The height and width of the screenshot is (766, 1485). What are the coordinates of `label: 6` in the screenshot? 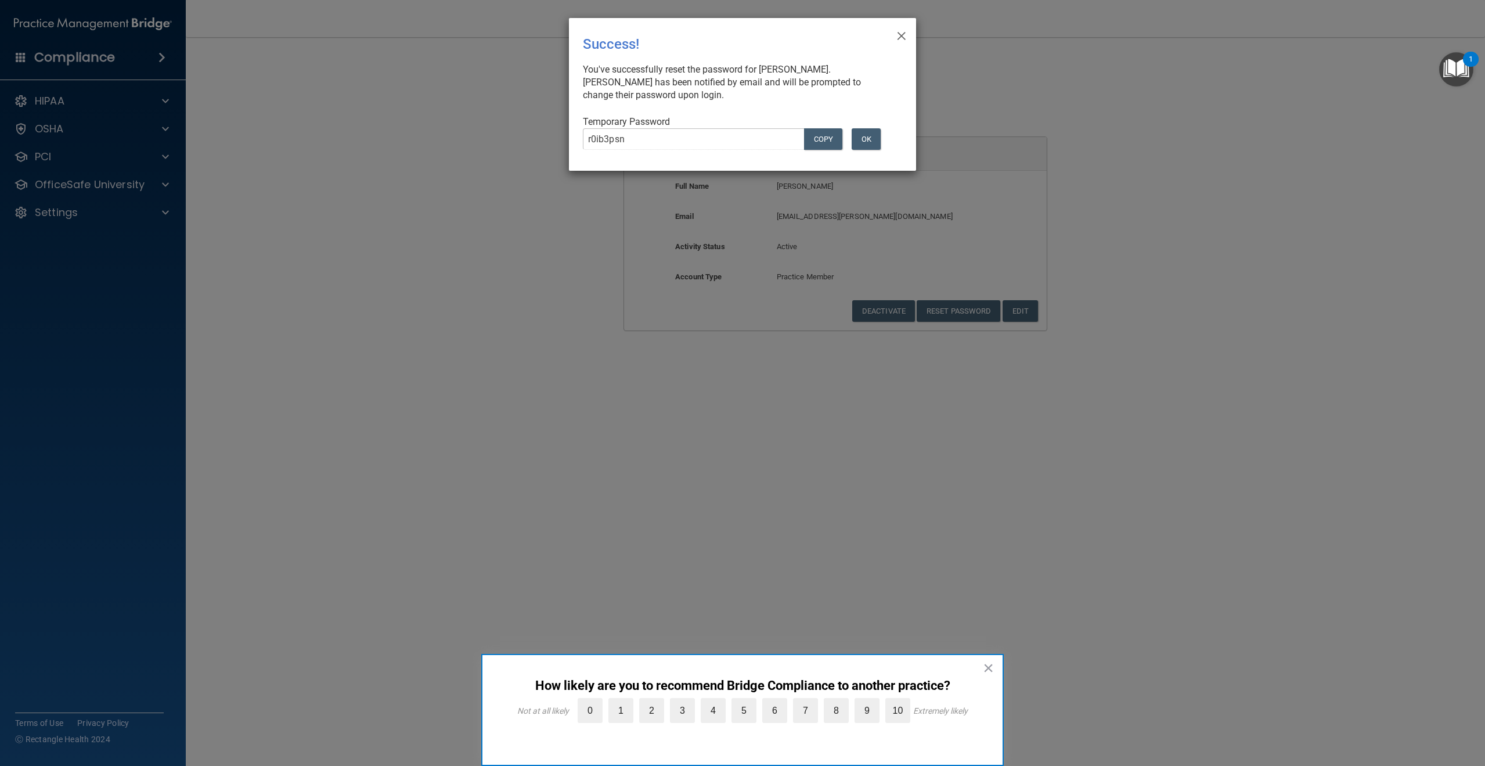 It's located at (775, 710).